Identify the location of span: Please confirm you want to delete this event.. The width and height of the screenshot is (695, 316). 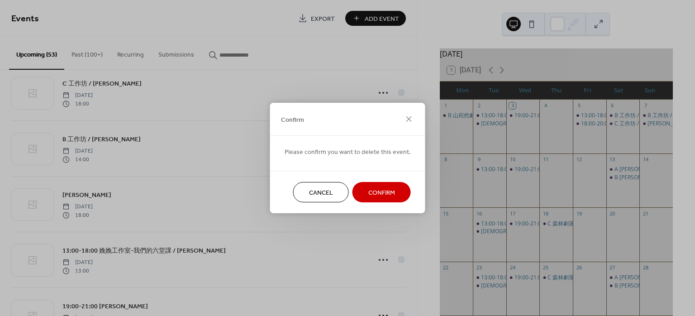
(347, 152).